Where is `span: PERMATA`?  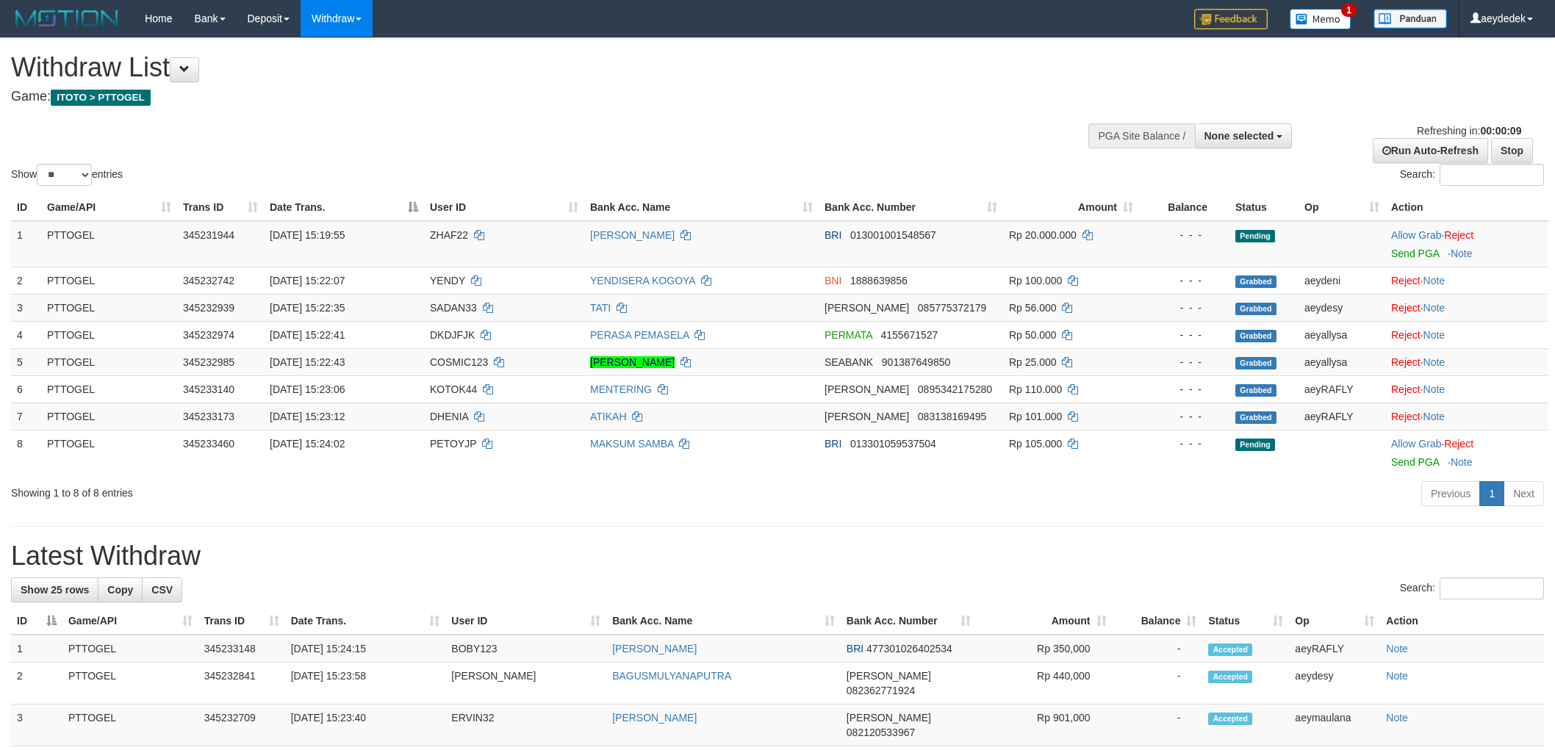 span: PERMATA is located at coordinates (848, 335).